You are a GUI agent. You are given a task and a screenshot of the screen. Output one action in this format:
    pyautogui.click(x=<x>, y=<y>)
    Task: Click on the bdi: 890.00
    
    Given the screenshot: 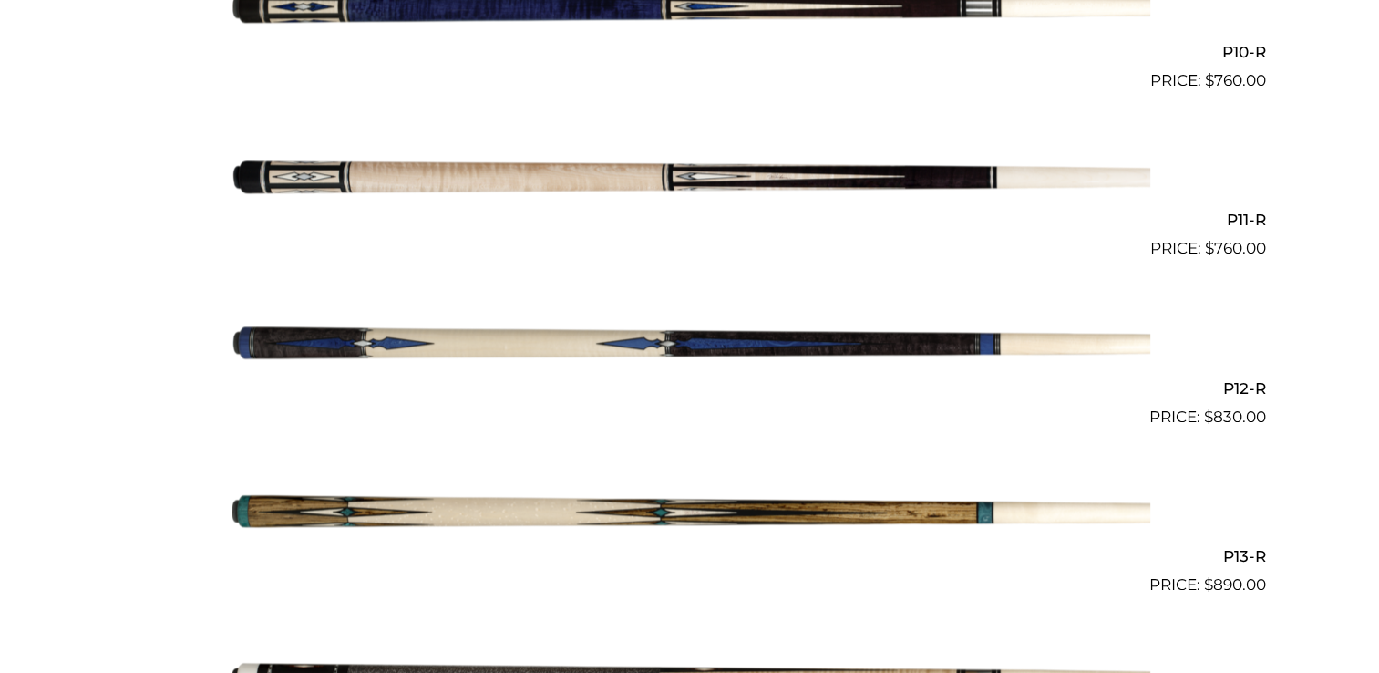 What is the action you would take?
    pyautogui.click(x=1235, y=584)
    